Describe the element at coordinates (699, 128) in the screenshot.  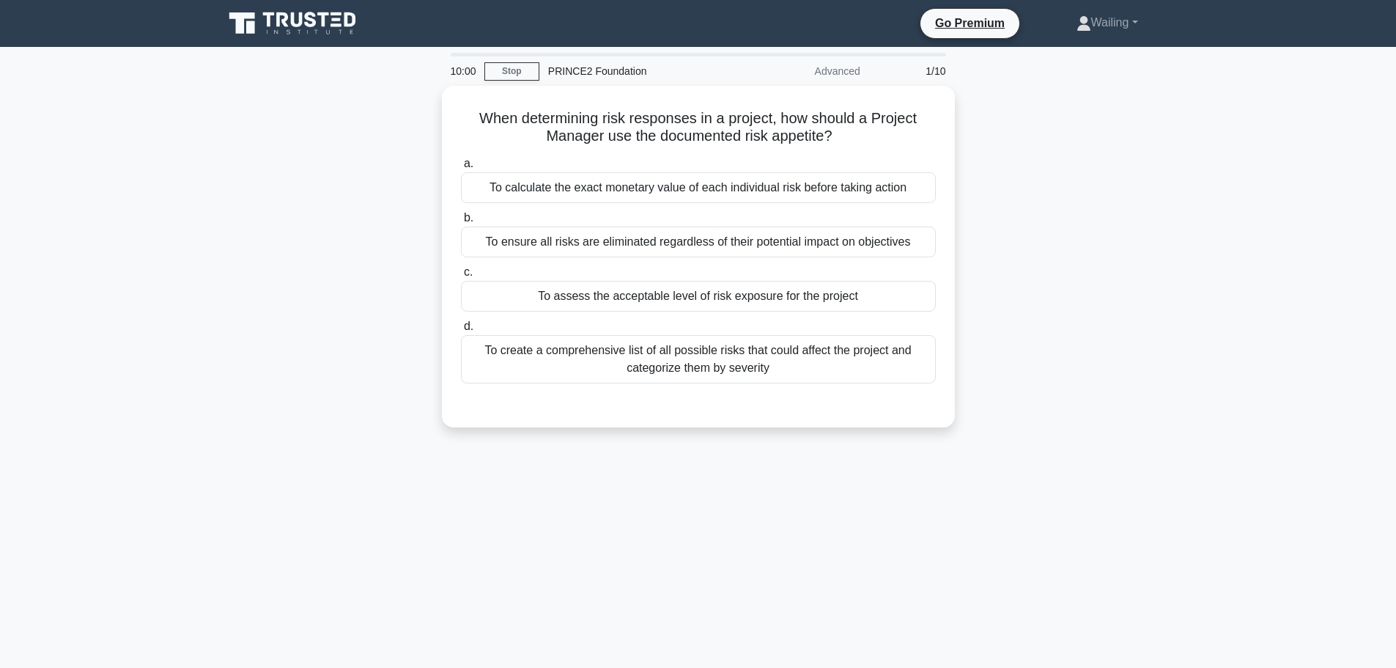
I see `h5: When determining risk responses in a project, how should a Project Manager use the documented ris...` at that location.